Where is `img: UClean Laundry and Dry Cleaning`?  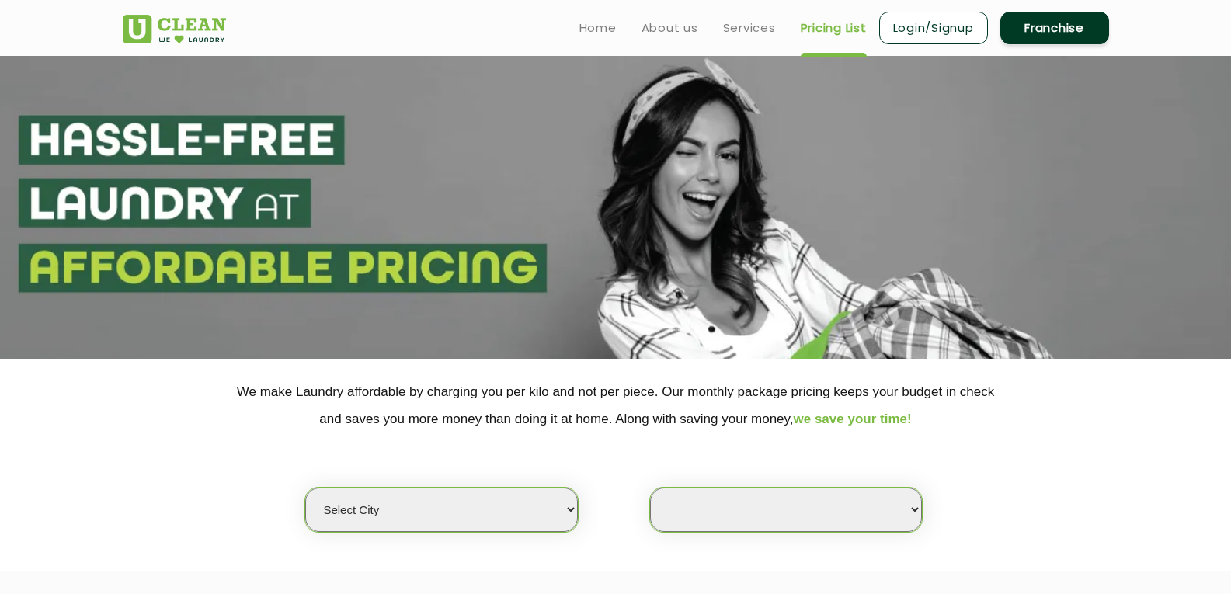
img: UClean Laundry and Dry Cleaning is located at coordinates (174, 29).